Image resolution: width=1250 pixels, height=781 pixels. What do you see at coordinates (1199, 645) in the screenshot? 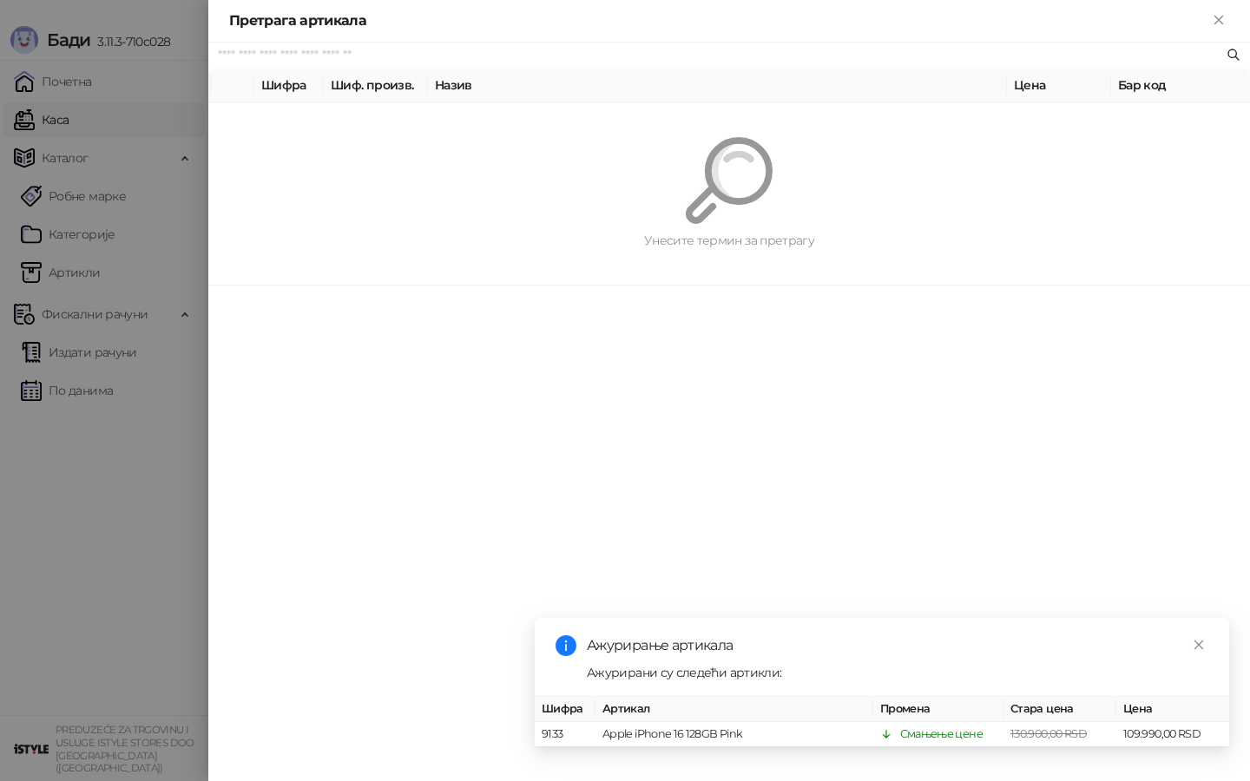
I see `a: Close` at bounding box center [1199, 645].